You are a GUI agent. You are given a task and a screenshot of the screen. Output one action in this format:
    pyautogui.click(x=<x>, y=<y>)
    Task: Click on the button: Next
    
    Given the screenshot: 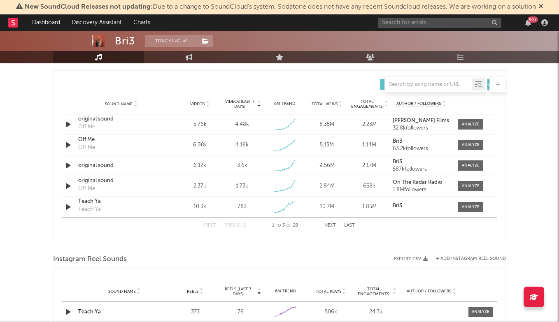 What is the action you would take?
    pyautogui.click(x=330, y=226)
    